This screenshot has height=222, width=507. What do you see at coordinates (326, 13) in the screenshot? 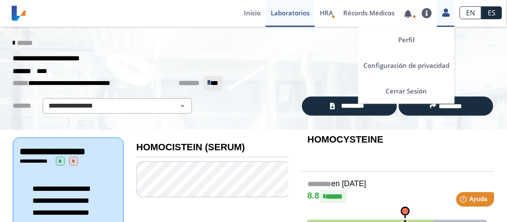
I see `span: HRA` at bounding box center [326, 13].